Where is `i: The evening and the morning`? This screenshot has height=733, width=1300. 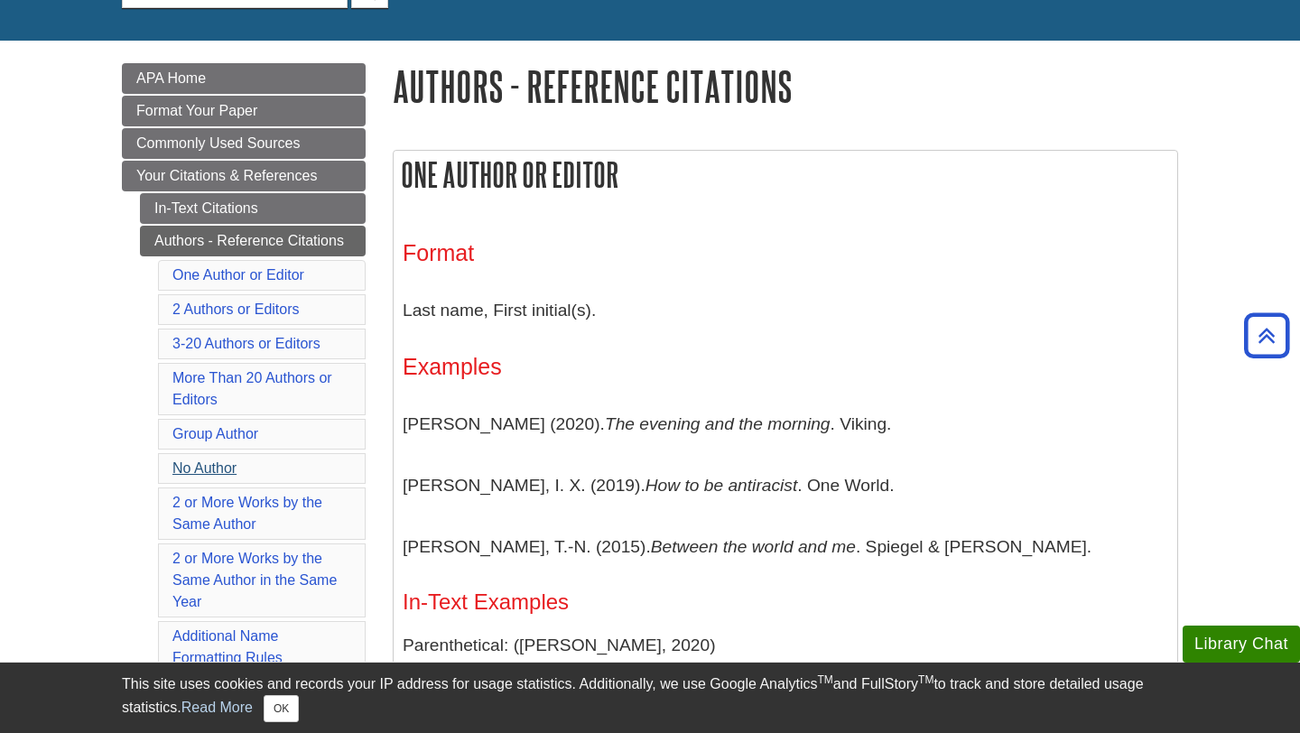 i: The evening and the morning is located at coordinates (718, 423).